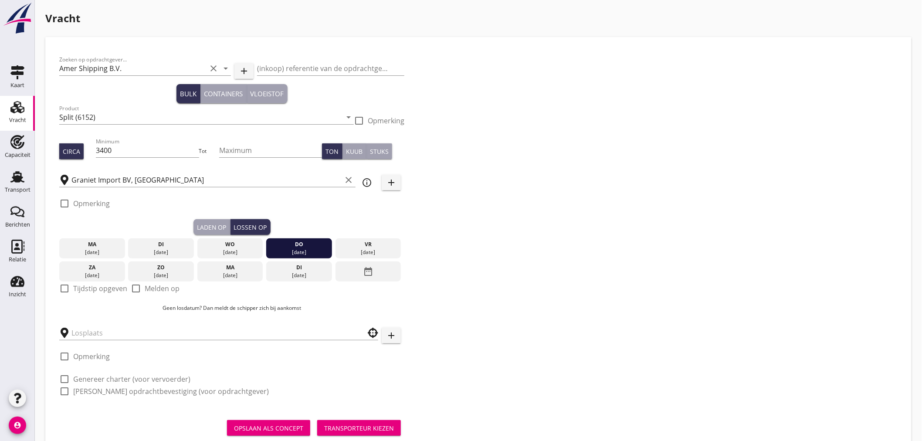 The width and height of the screenshot is (922, 441). What do you see at coordinates (212, 227) in the screenshot?
I see `button: Laden op` at bounding box center [212, 227].